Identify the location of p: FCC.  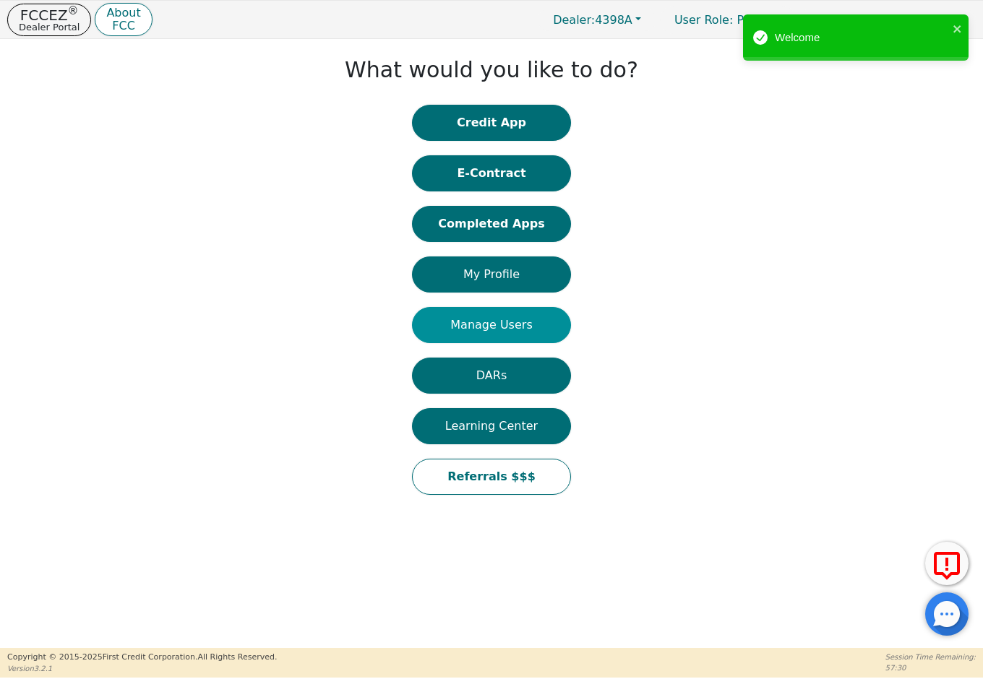
(123, 26).